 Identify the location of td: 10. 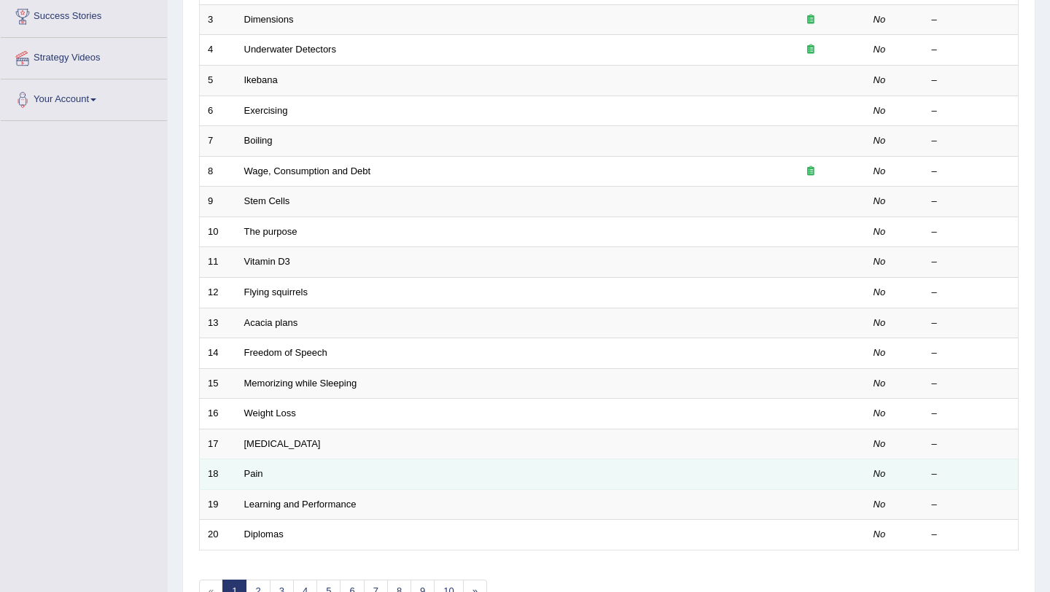
(218, 232).